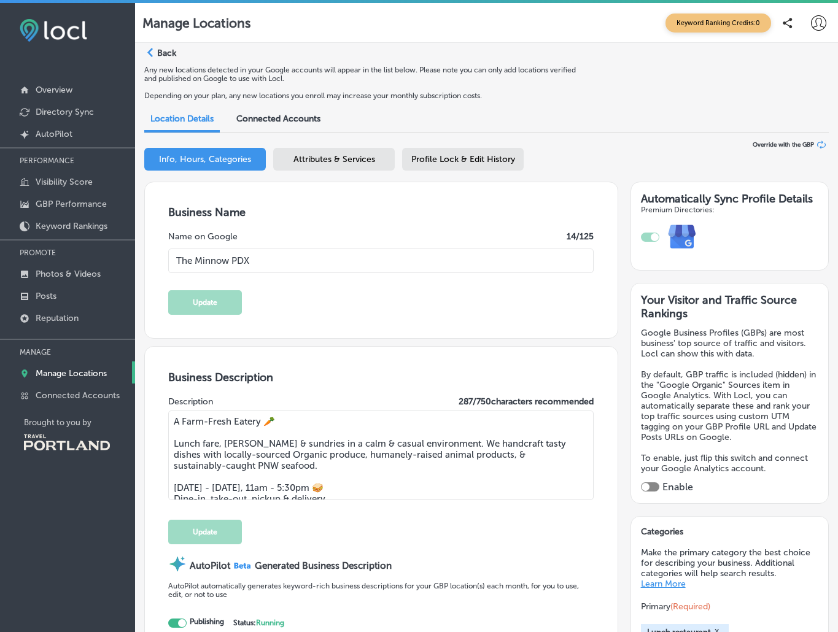 The height and width of the screenshot is (632, 838). I want to click on p: Make the primary category the best choice for describing your business. Additional categories wil..., so click(729, 569).